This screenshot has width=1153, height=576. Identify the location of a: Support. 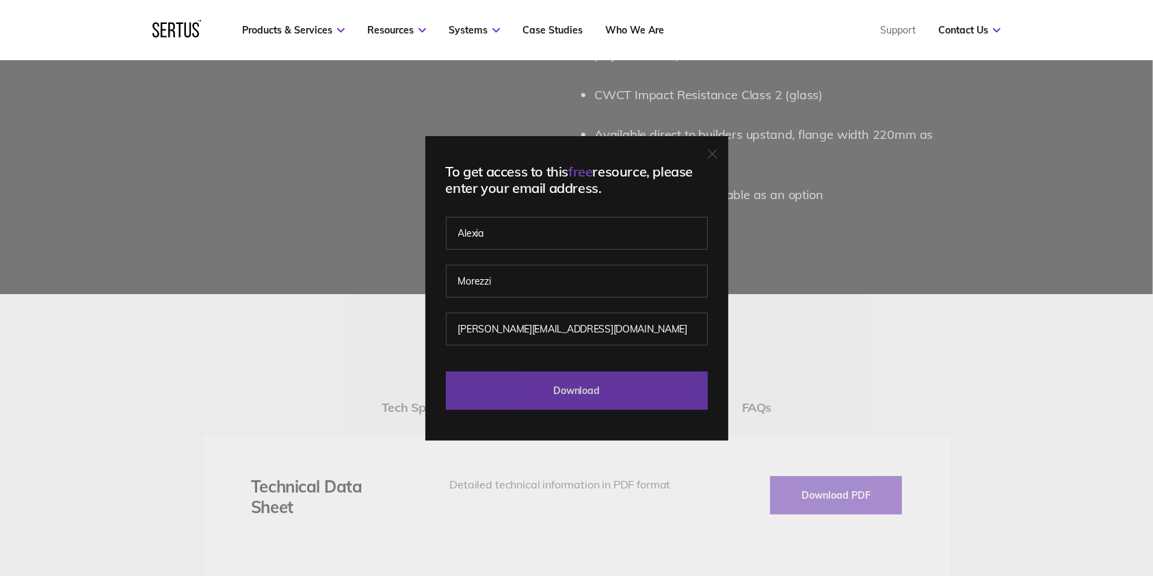
(898, 30).